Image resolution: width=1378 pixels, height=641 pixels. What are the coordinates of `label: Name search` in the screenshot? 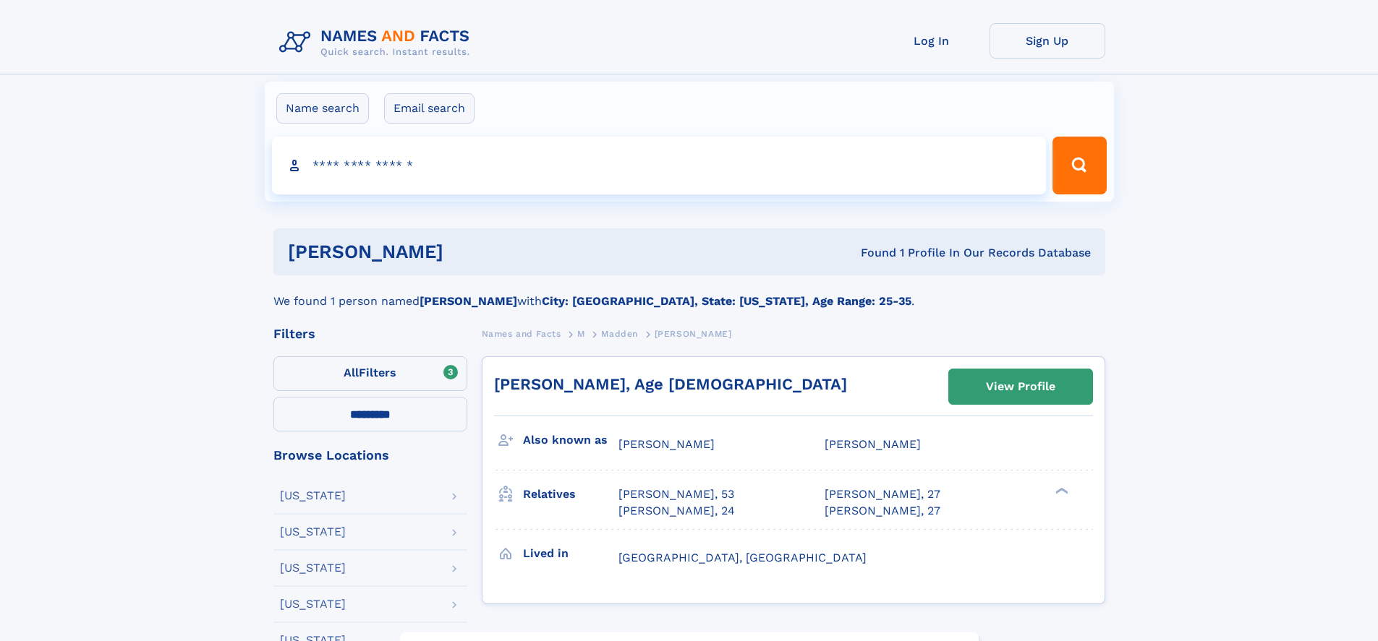 It's located at (323, 108).